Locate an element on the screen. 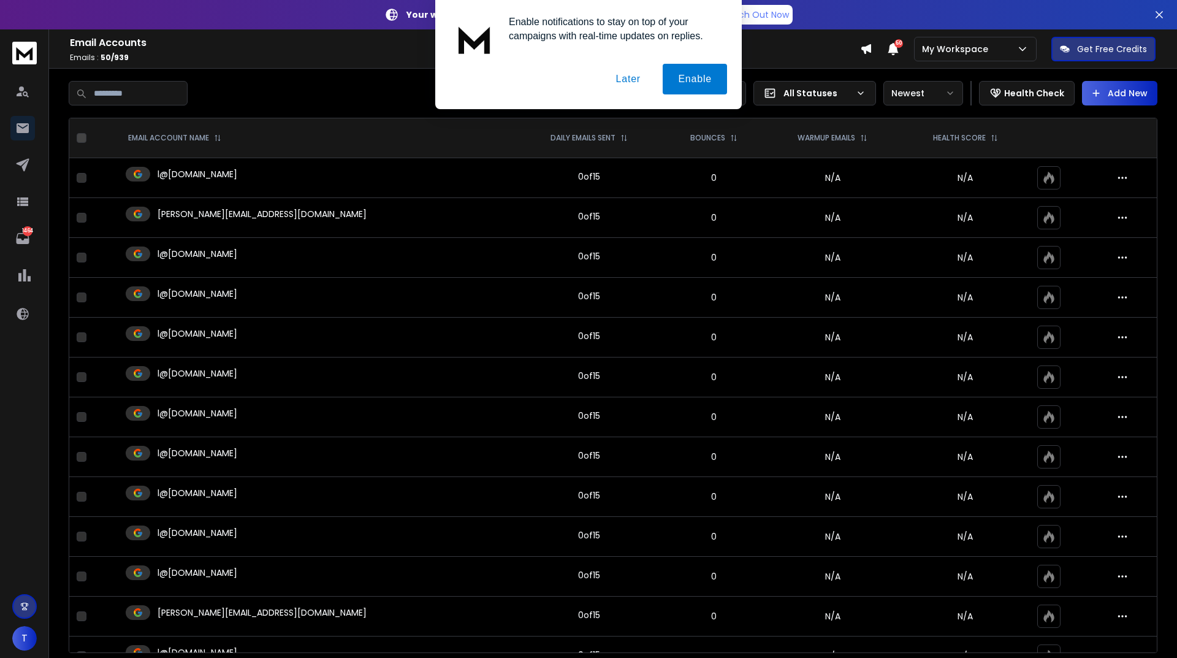 This screenshot has height=658, width=1177. p: BOUNCES is located at coordinates (708, 138).